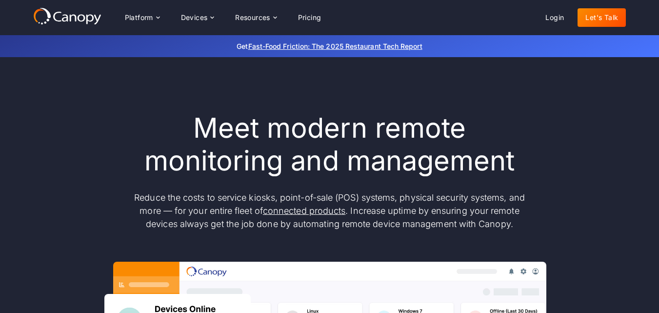  Describe the element at coordinates (310, 18) in the screenshot. I see `a: Pricing` at that location.